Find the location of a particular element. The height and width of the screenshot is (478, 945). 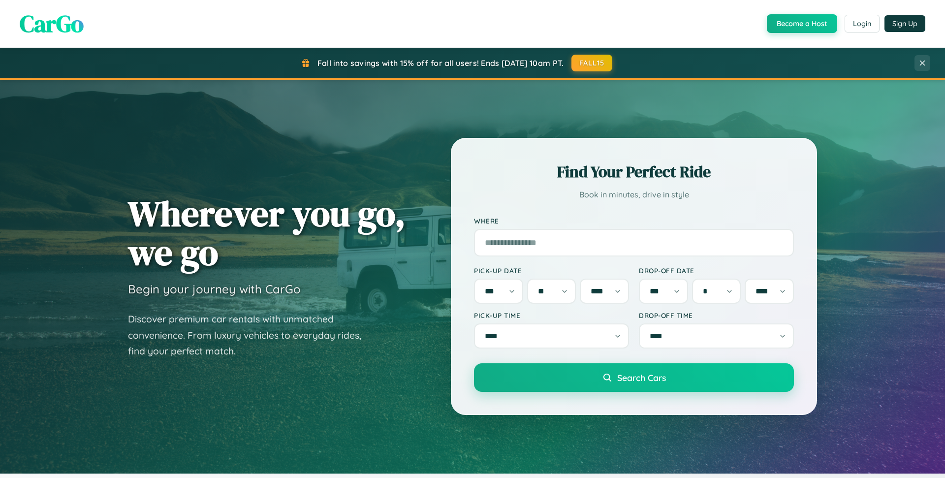

label: Where is located at coordinates (634, 221).